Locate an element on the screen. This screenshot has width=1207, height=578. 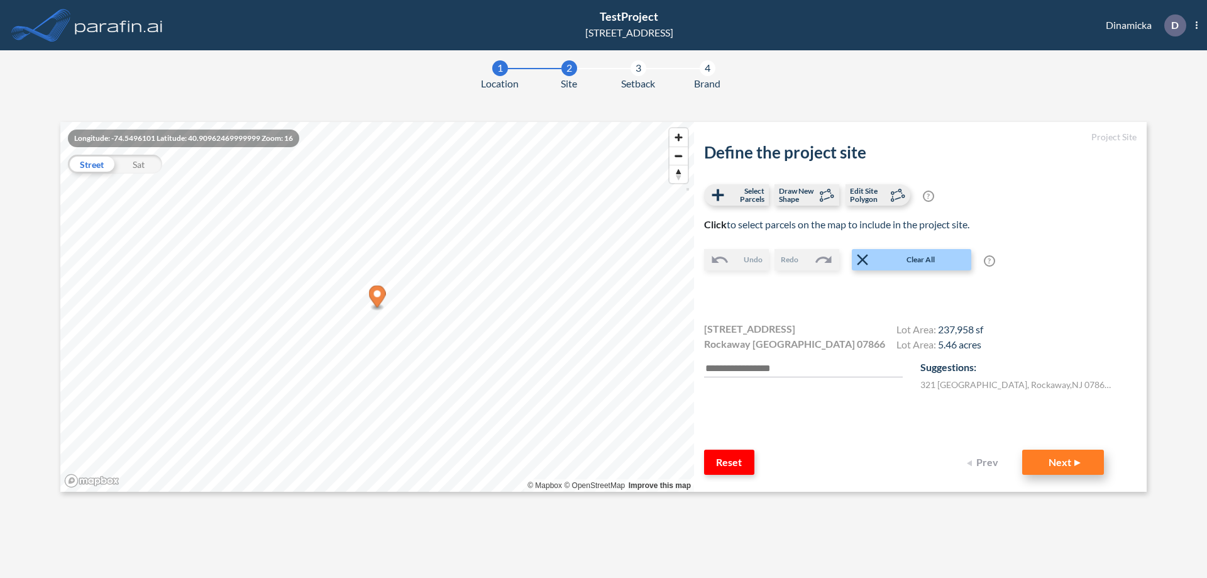
button: Reset bearing to north is located at coordinates (678, 174).